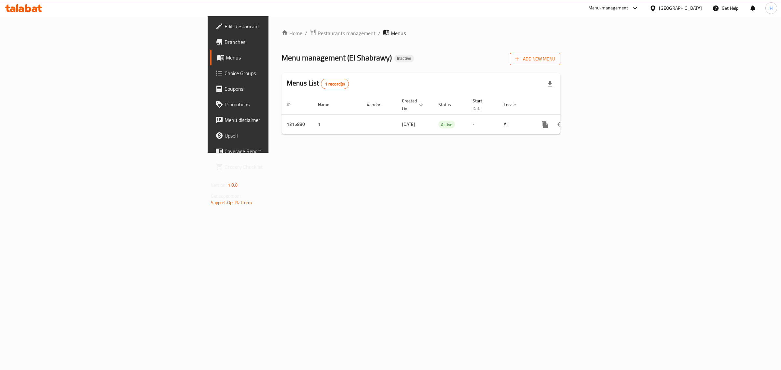 The height and width of the screenshot is (370, 781). What do you see at coordinates (404, 58) in the screenshot?
I see `span: Inactive` at bounding box center [404, 58].